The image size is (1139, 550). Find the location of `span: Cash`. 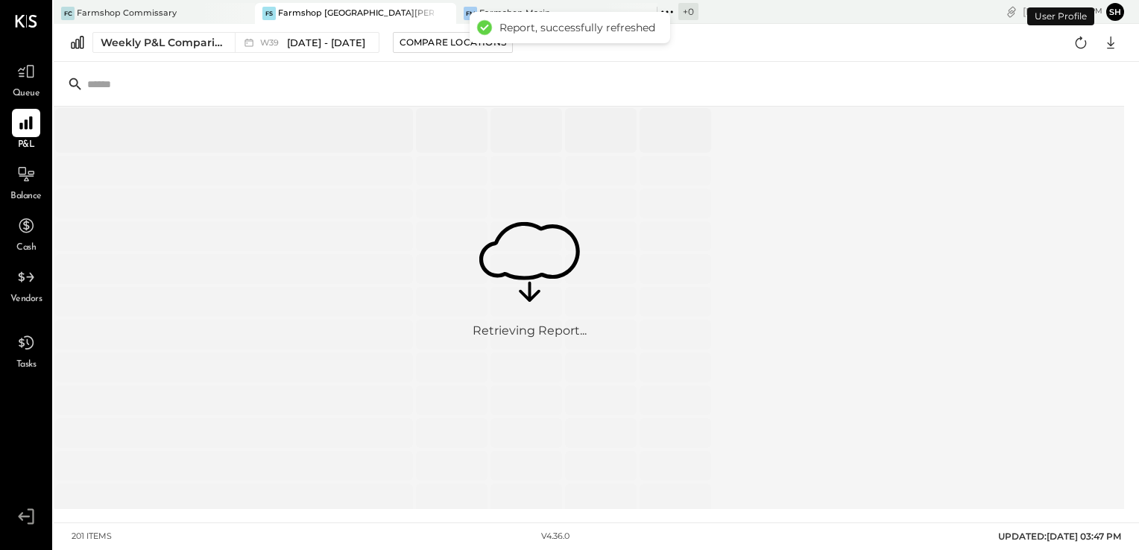

span: Cash is located at coordinates (26, 248).